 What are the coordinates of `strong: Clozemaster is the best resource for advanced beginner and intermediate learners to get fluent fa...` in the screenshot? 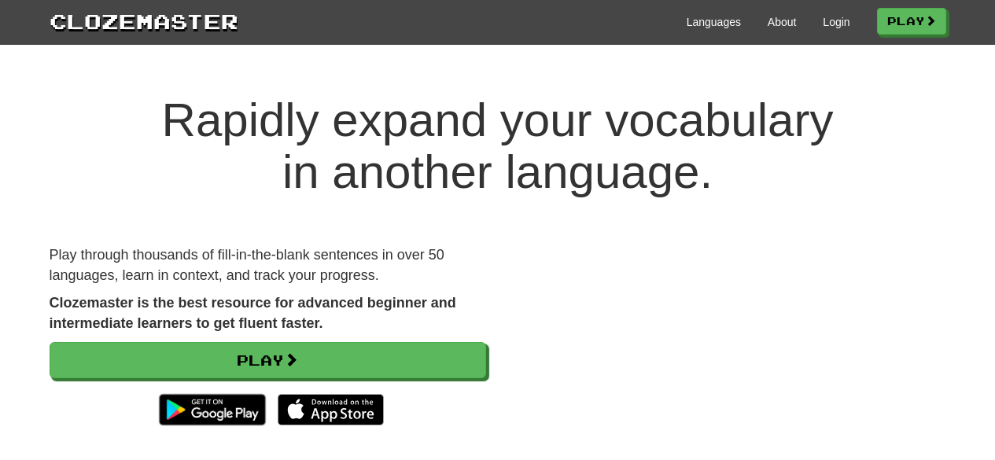 It's located at (252, 313).